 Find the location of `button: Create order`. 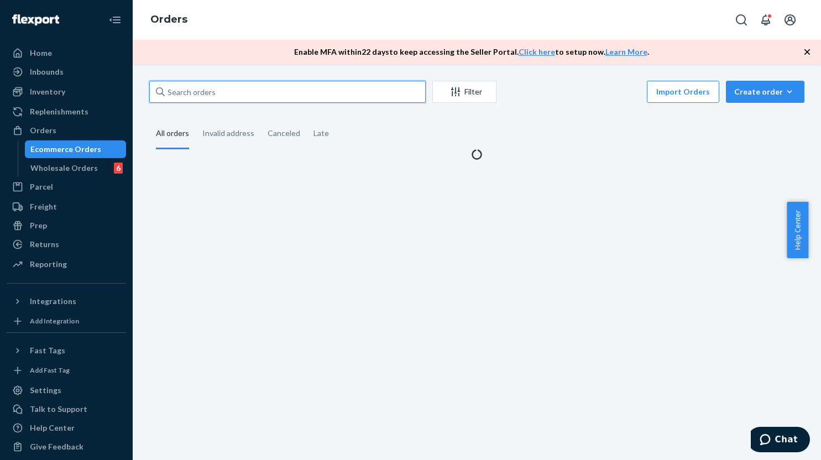

button: Create order is located at coordinates (765, 92).